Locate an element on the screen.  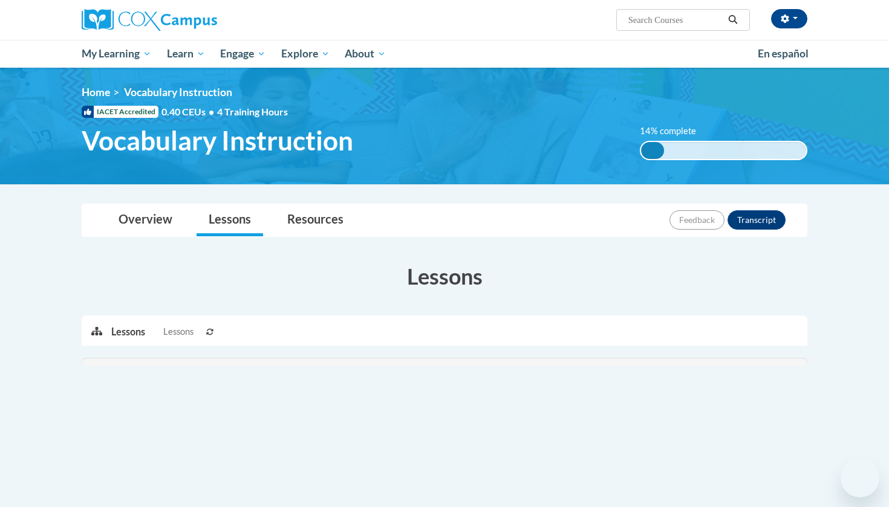
h3: Lessons is located at coordinates (444, 276).